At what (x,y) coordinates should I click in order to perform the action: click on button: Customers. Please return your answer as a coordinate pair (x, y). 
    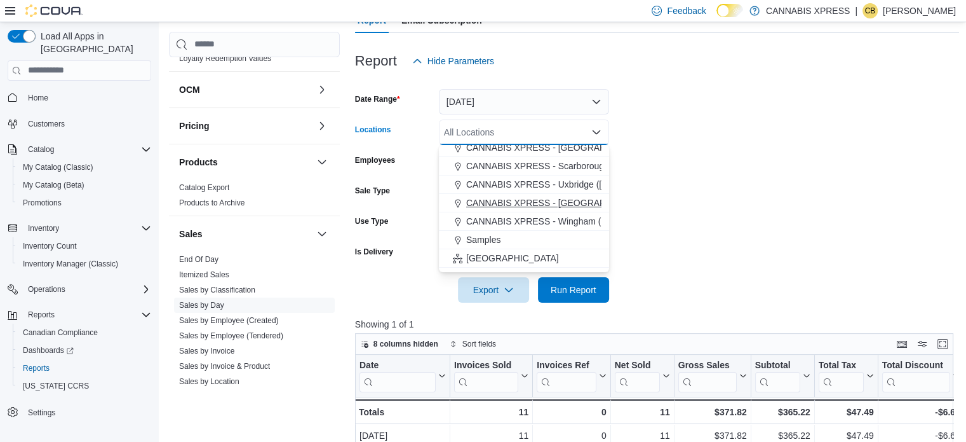
    Looking at the image, I should click on (79, 123).